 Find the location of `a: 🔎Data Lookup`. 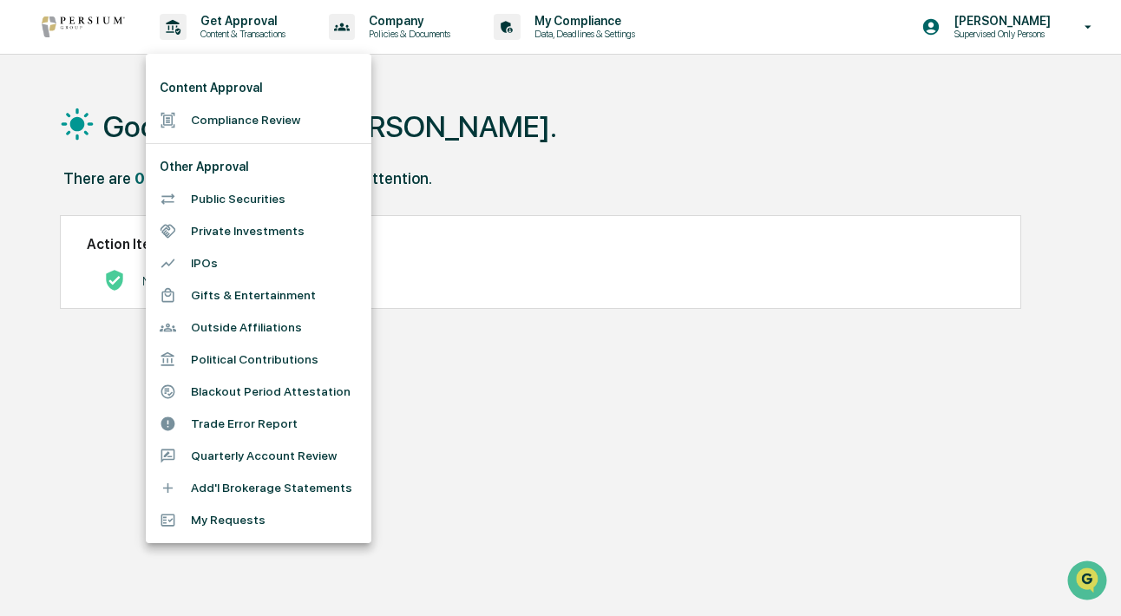

a: 🔎Data Lookup is located at coordinates (63, 260).